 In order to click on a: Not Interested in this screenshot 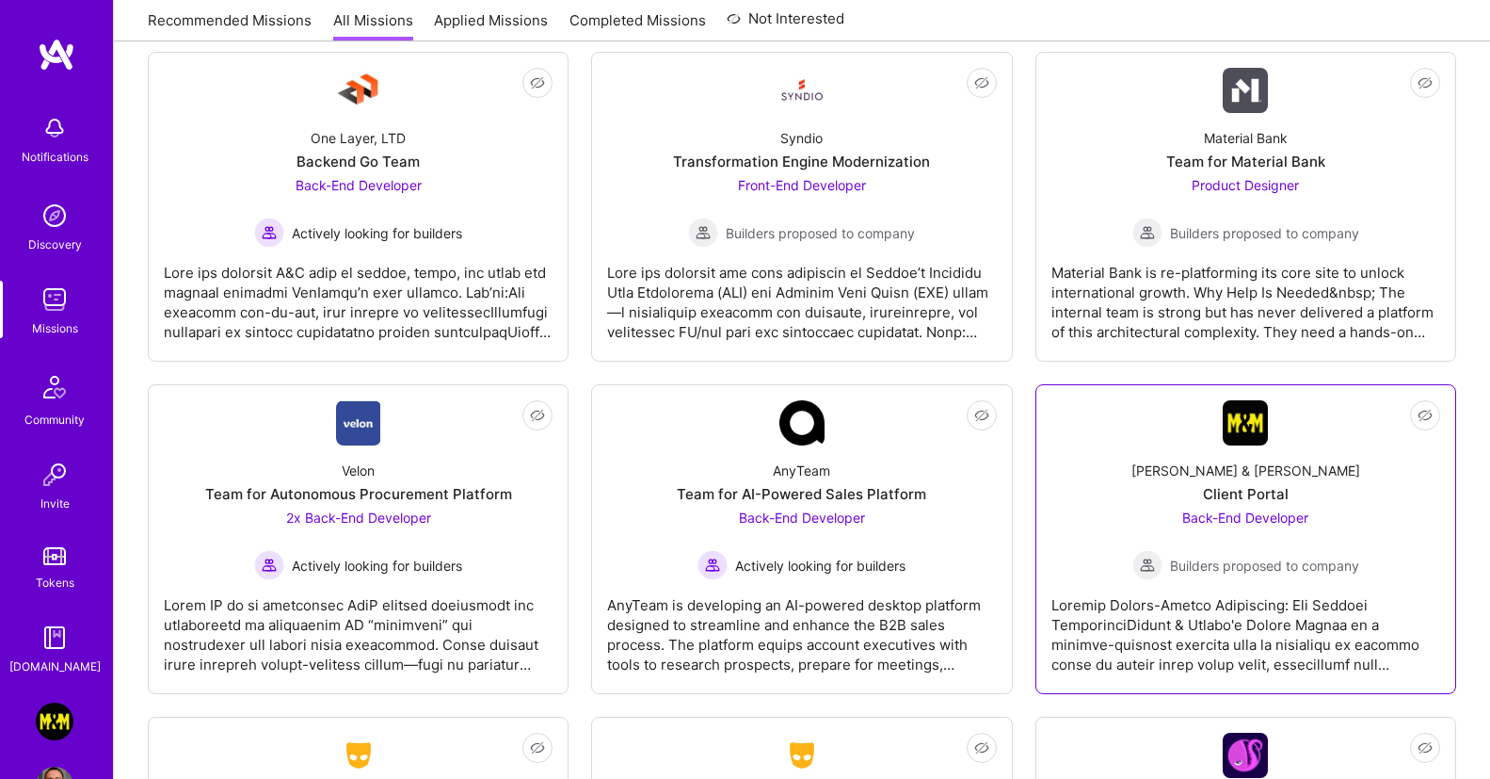, I will do `click(785, 24)`.